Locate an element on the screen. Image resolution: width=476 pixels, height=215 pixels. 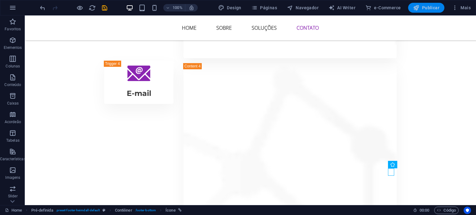
button: Design is located at coordinates (230, 8).